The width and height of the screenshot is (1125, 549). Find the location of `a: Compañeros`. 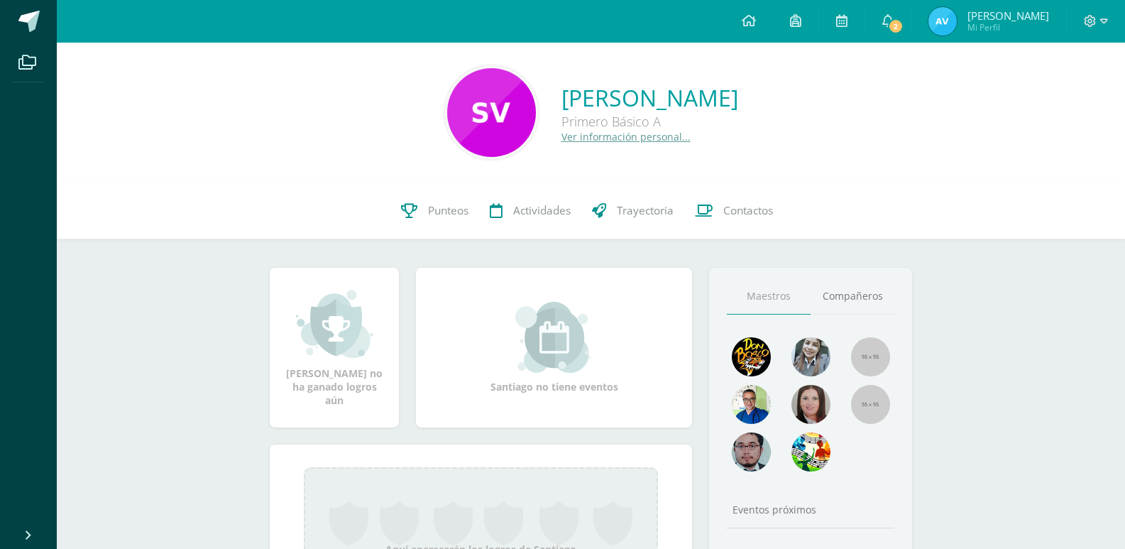

a: Compañeros is located at coordinates (852, 296).